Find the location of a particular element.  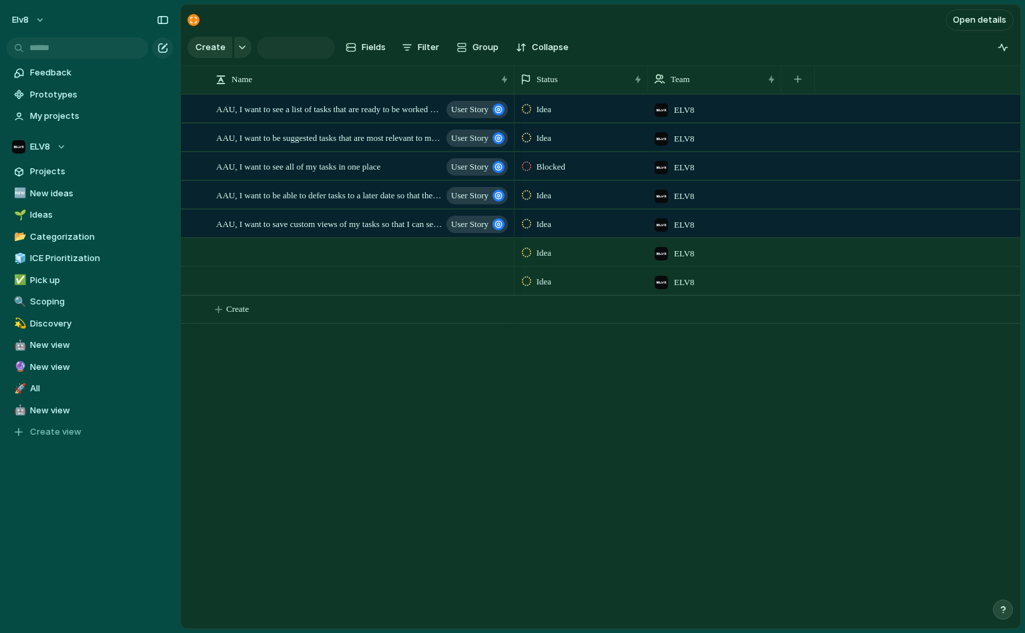

div: 🔮New view is located at coordinates (90, 367).